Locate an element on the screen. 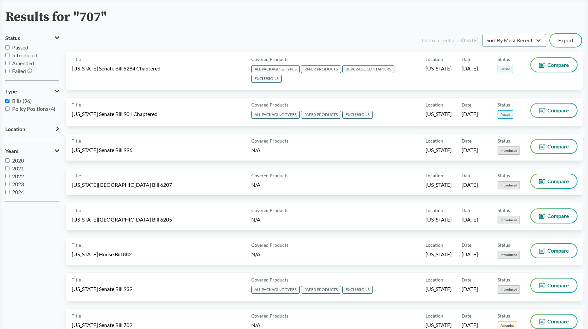  input: Failed is located at coordinates (7, 71).